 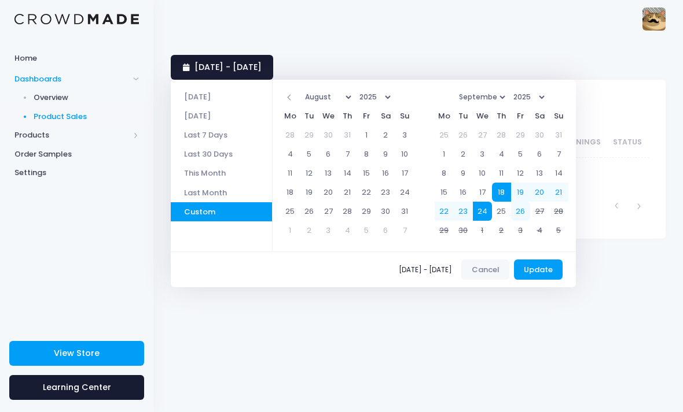 I want to click on span: Home, so click(x=76, y=58).